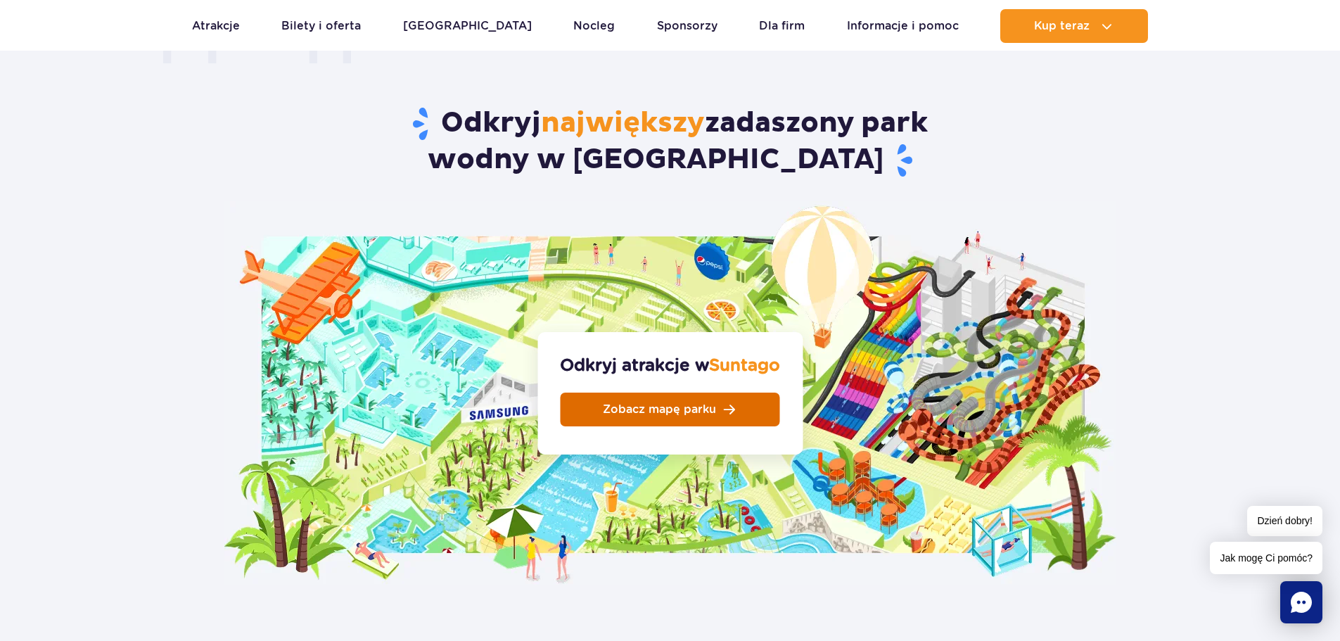  What do you see at coordinates (1284, 520) in the screenshot?
I see `span: Dzień dobry!` at bounding box center [1284, 520].